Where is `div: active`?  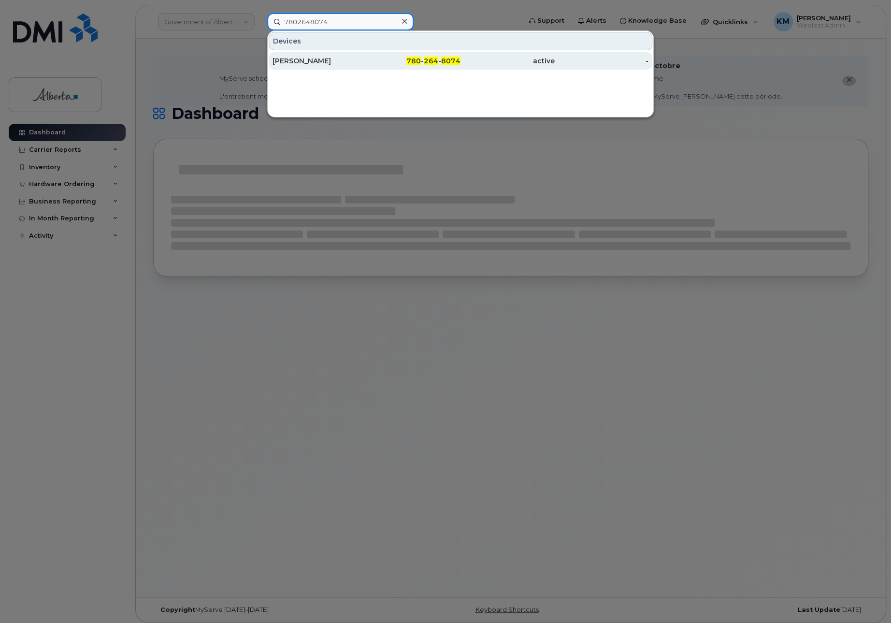 div: active is located at coordinates (507, 61).